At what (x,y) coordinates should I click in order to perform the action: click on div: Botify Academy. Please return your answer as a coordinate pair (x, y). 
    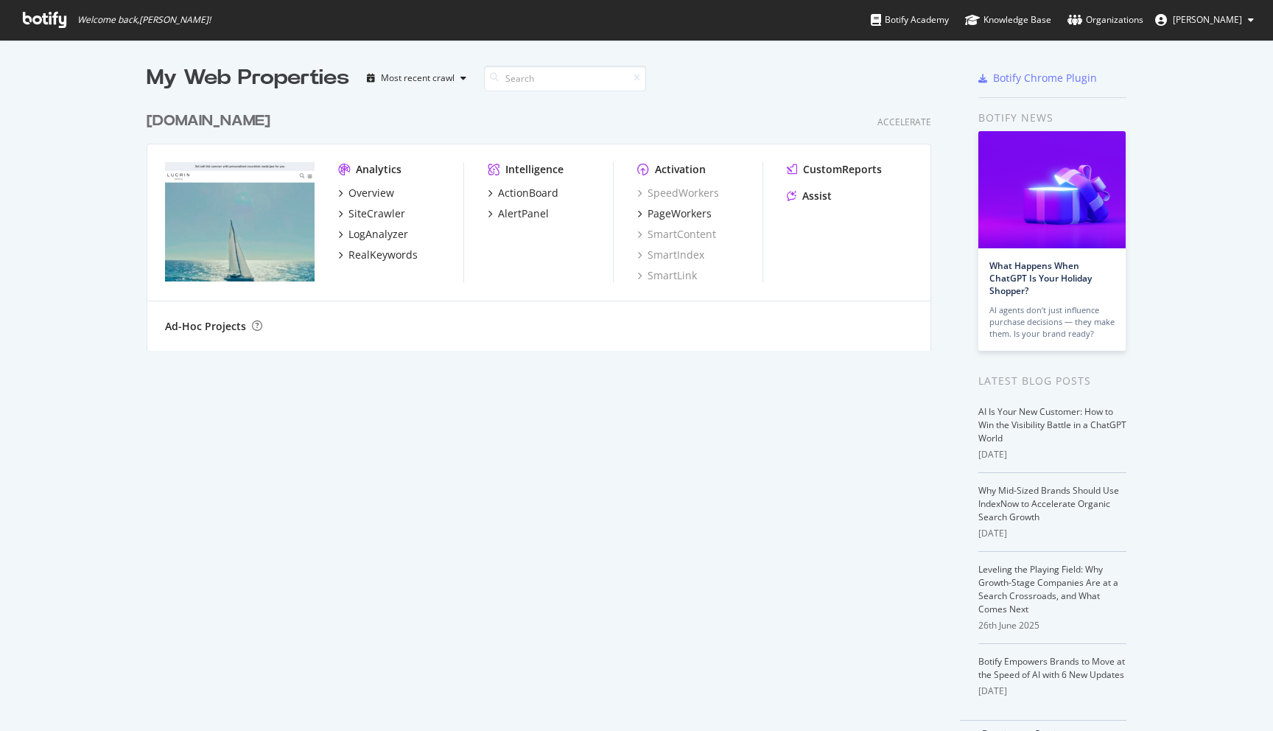
    Looking at the image, I should click on (910, 20).